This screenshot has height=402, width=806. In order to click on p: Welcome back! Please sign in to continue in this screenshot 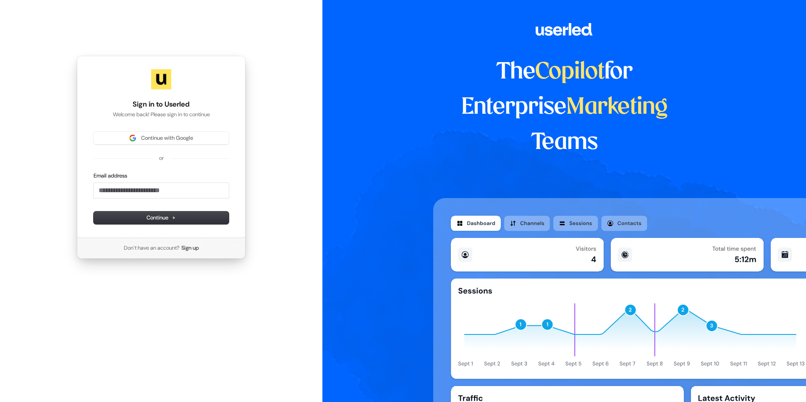, I will do `click(161, 115)`.